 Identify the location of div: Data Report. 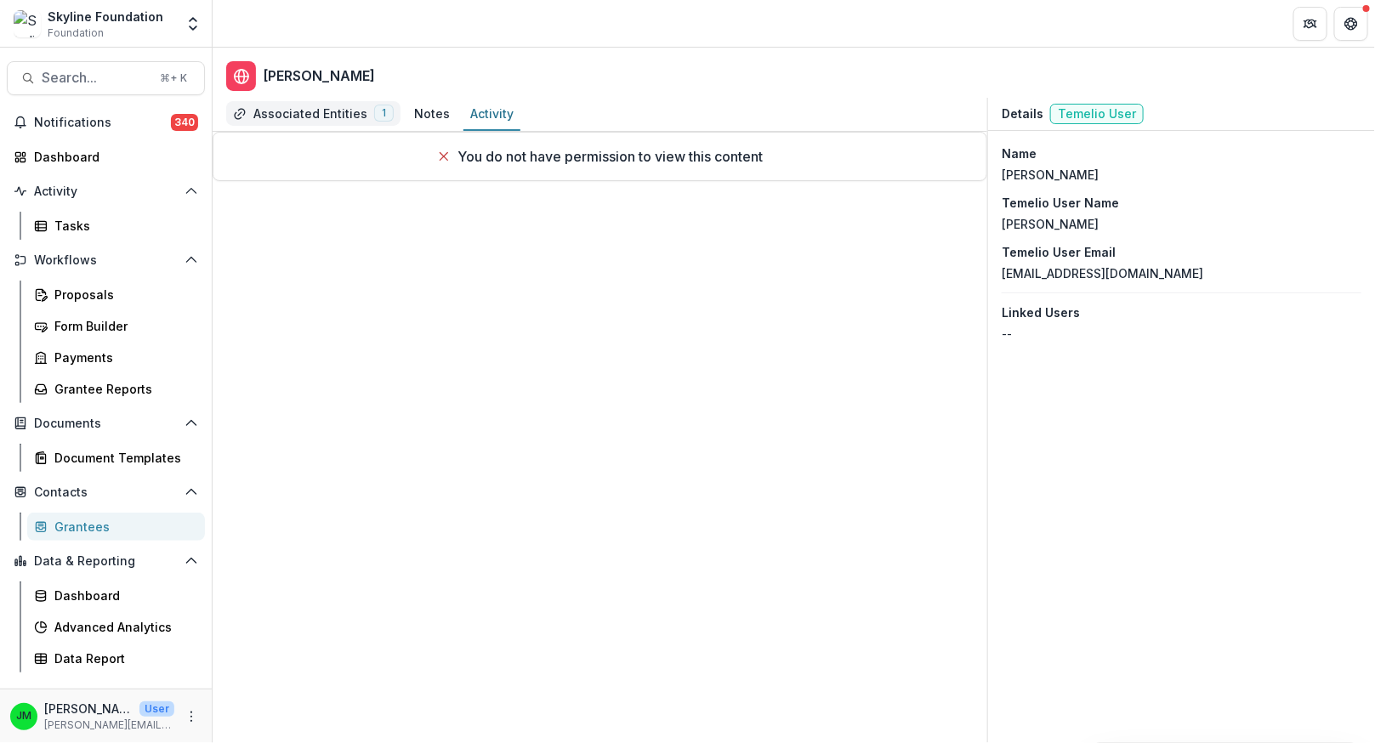
(122, 658).